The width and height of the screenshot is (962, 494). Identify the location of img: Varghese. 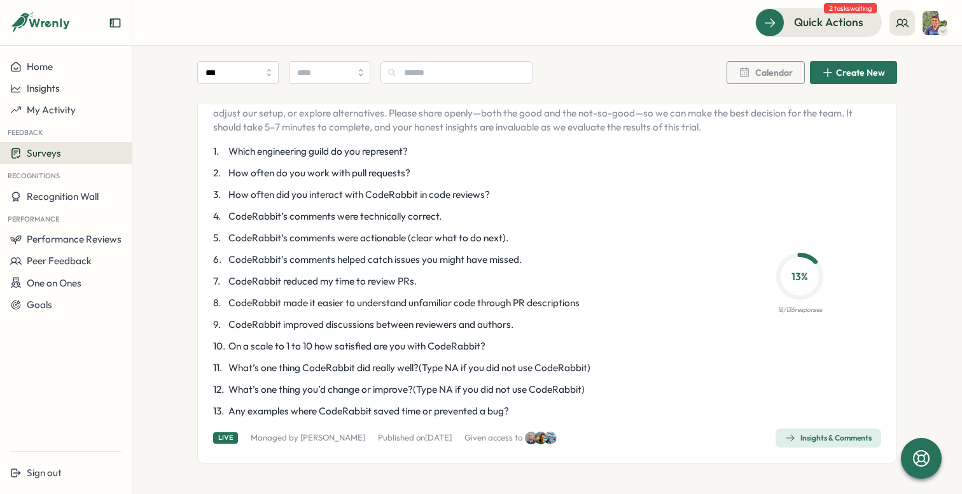
(935, 23).